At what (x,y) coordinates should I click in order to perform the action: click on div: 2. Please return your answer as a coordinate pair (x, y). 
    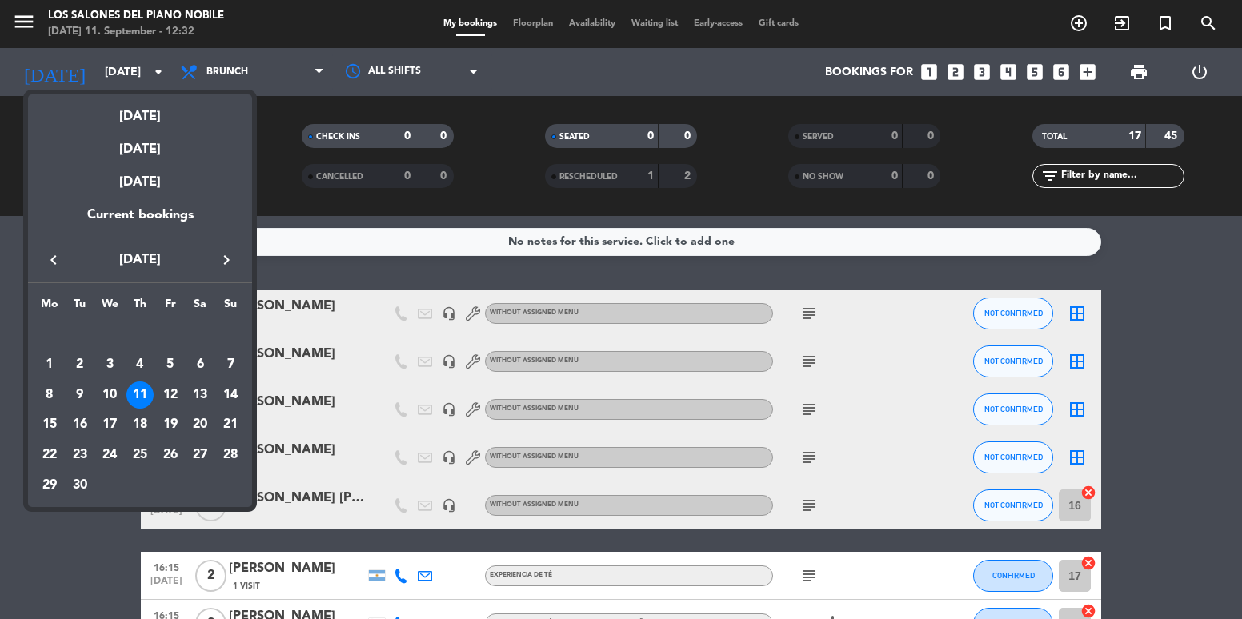
    Looking at the image, I should click on (80, 365).